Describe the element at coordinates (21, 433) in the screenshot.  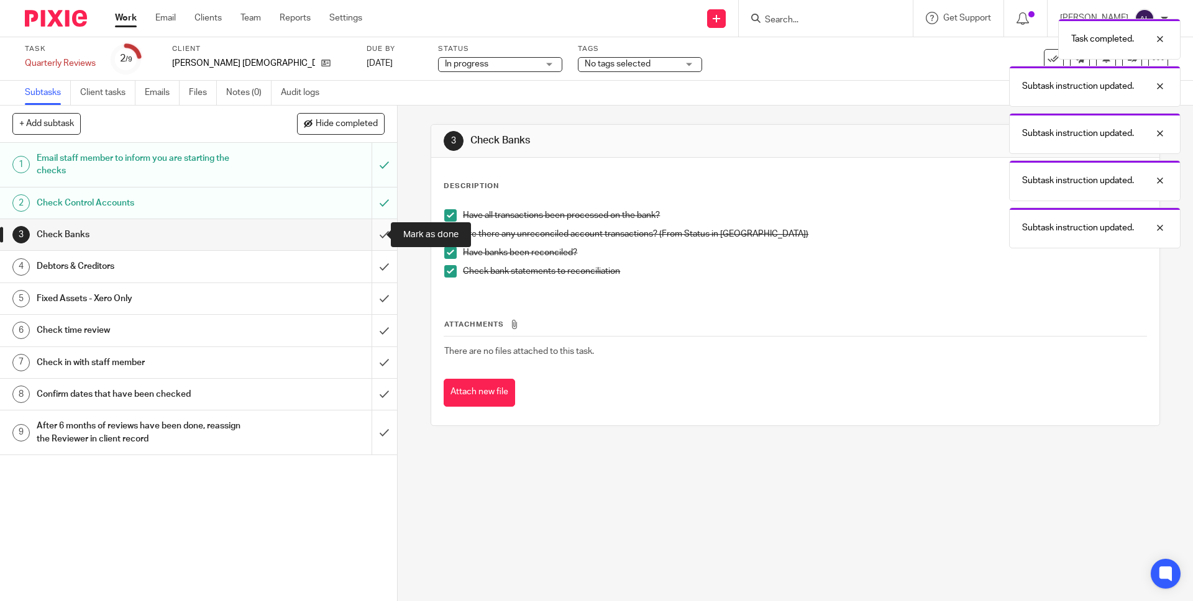
I see `div: 9` at that location.